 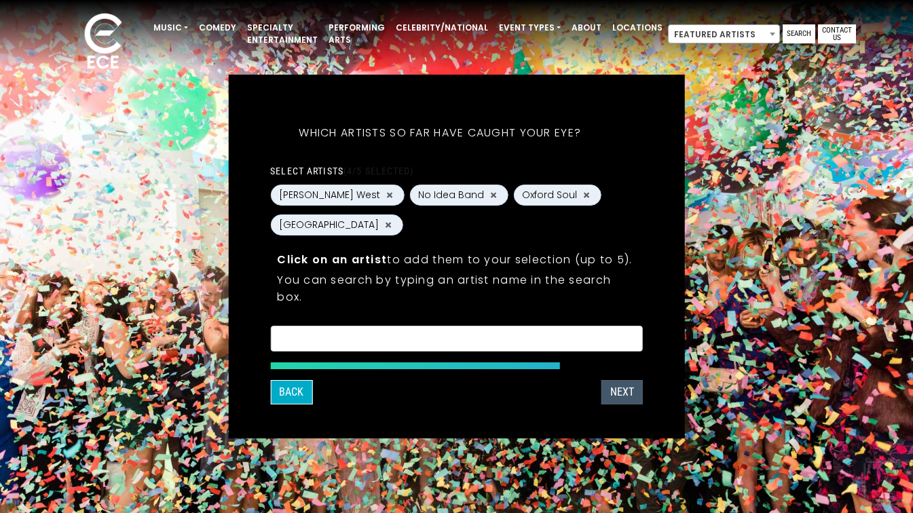 I want to click on a: Locations, so click(x=638, y=28).